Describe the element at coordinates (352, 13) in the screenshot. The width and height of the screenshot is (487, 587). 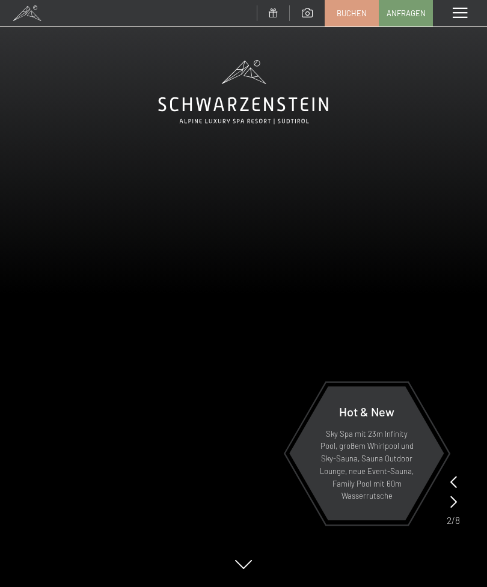
I see `a: Buchen` at that location.